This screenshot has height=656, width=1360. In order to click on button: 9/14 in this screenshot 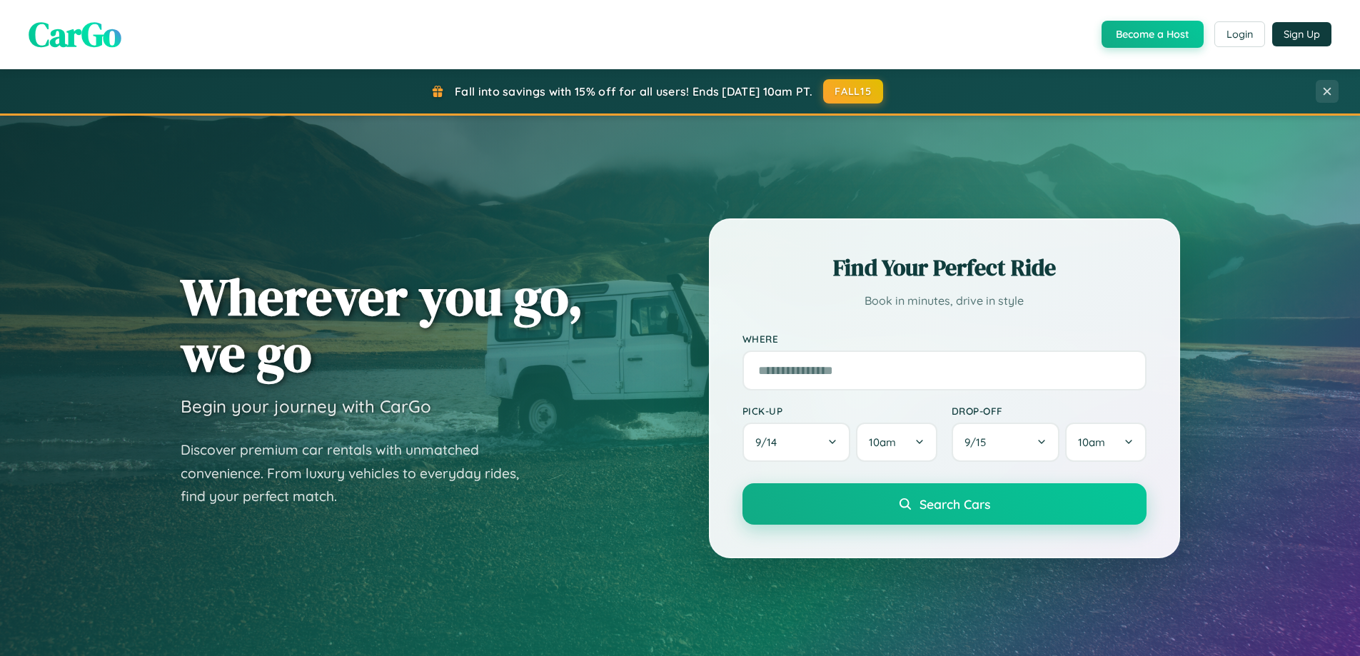, I will do `click(797, 442)`.